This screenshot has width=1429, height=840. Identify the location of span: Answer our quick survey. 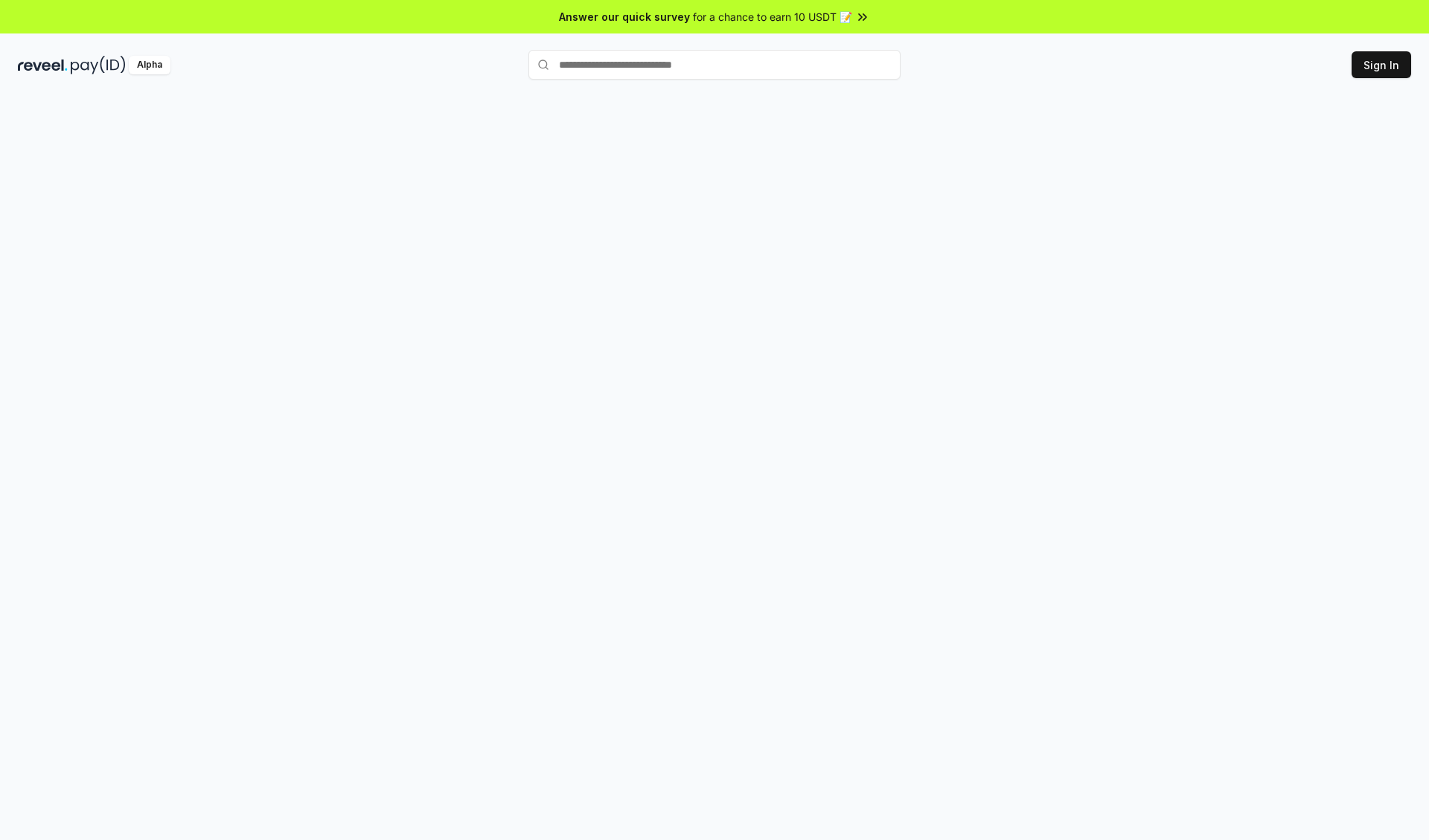
(624, 16).